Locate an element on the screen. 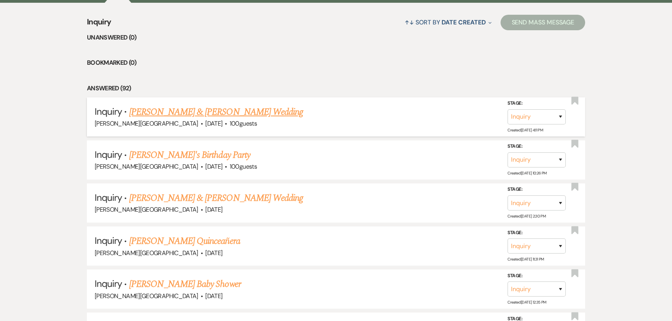 The width and height of the screenshot is (672, 321). li: Answered (92) is located at coordinates (336, 88).